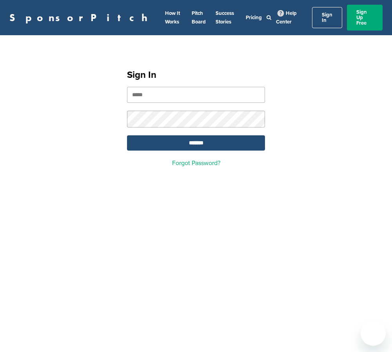 Image resolution: width=392 pixels, height=352 pixels. Describe the element at coordinates (224, 18) in the screenshot. I see `a: Success Stories` at that location.